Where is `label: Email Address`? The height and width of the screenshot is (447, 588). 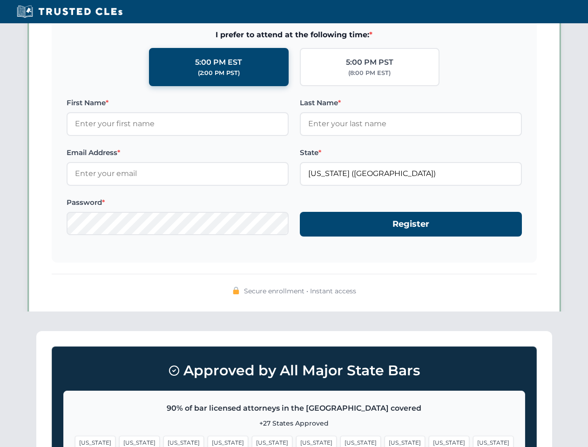 label: Email Address is located at coordinates (177, 153).